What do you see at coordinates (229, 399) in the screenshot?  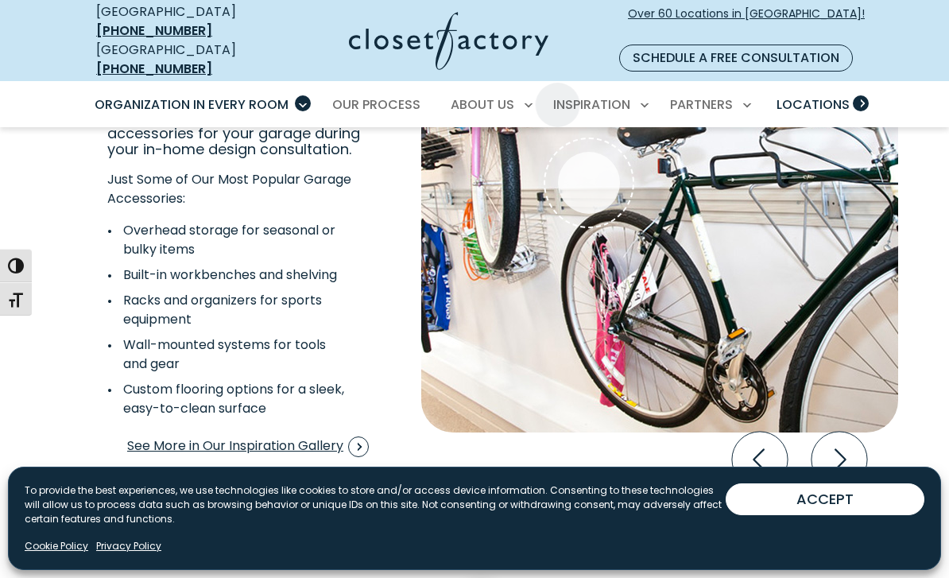 I see `li: Custom flooring options for a sleek, easy-to-clean surface` at bounding box center [229, 399].